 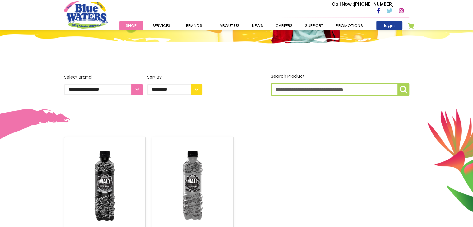 I want to click on a: login, so click(x=389, y=25).